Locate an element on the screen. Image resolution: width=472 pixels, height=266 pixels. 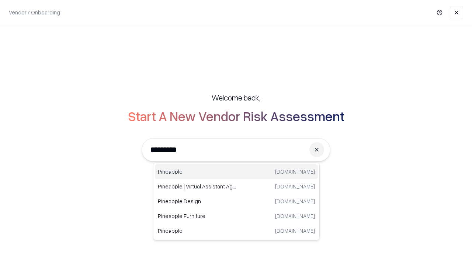
p: Pineapple Design is located at coordinates (197, 201).